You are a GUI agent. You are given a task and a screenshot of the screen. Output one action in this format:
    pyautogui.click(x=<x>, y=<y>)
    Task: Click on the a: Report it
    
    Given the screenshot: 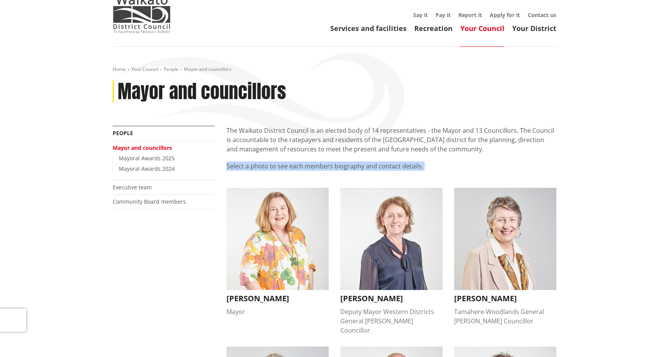 What is the action you would take?
    pyautogui.click(x=470, y=15)
    